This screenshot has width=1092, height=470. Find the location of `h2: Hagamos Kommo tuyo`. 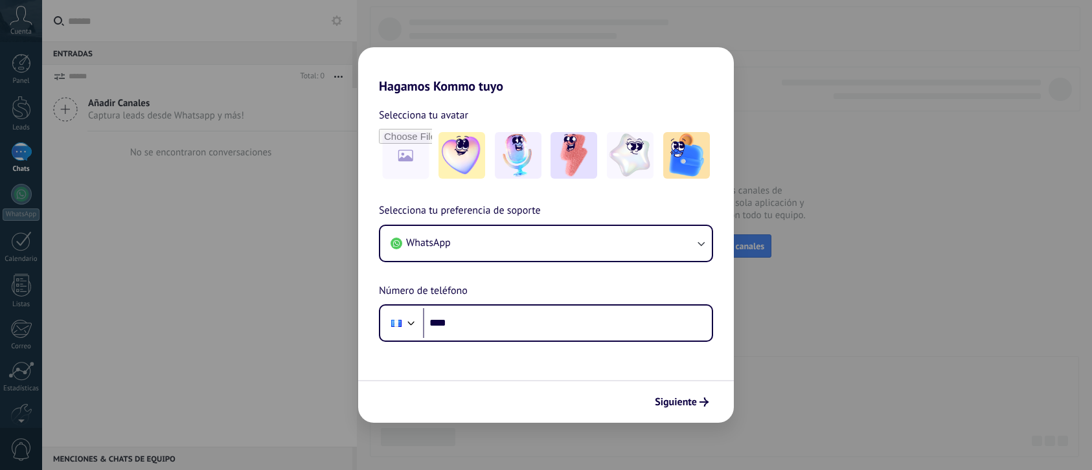

h2: Hagamos Kommo tuyo is located at coordinates (546, 71).